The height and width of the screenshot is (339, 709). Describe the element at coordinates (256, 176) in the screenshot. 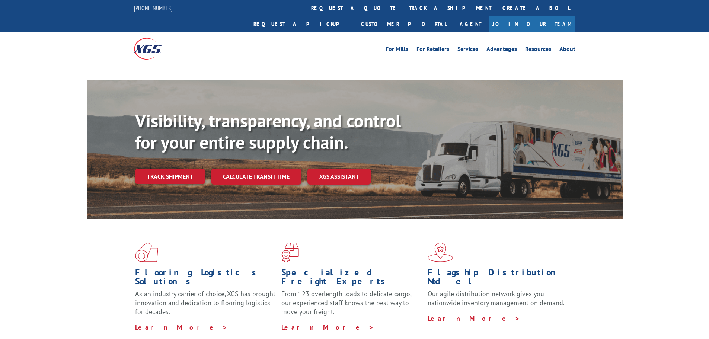

I see `a: Calculate transit time` at that location.